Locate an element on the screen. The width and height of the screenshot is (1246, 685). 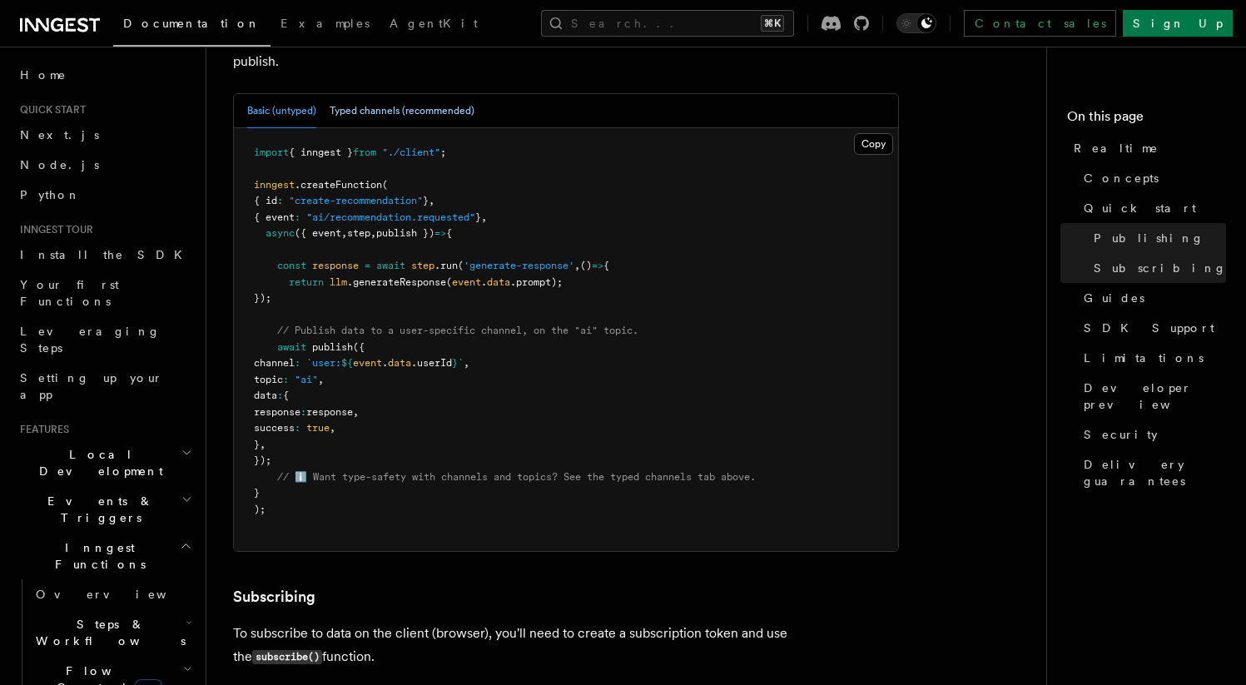
a: Limitations is located at coordinates (1151, 358).